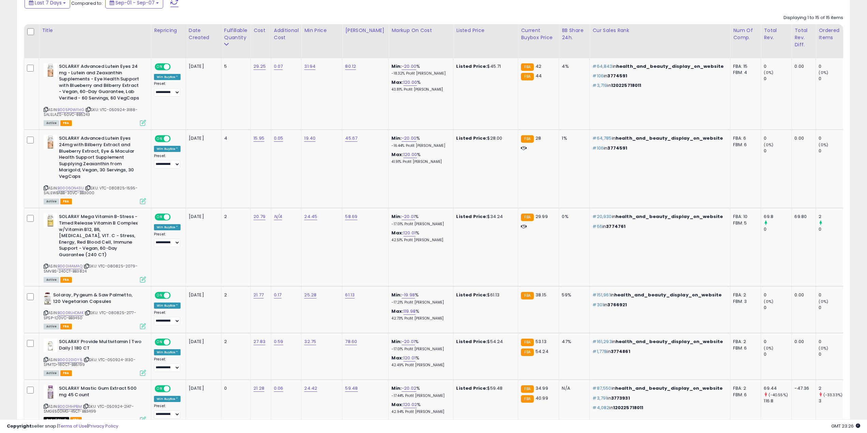 The height and width of the screenshot is (433, 867). I want to click on a: 120.02, so click(410, 404).